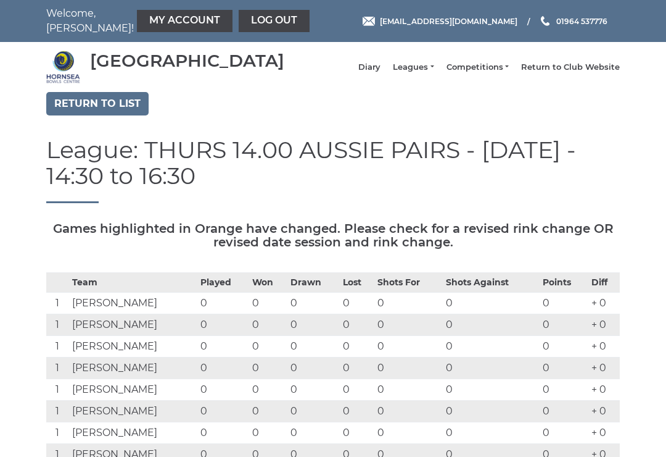  Describe the element at coordinates (573, 21) in the screenshot. I see `a: Phone us 01964 537776` at that location.